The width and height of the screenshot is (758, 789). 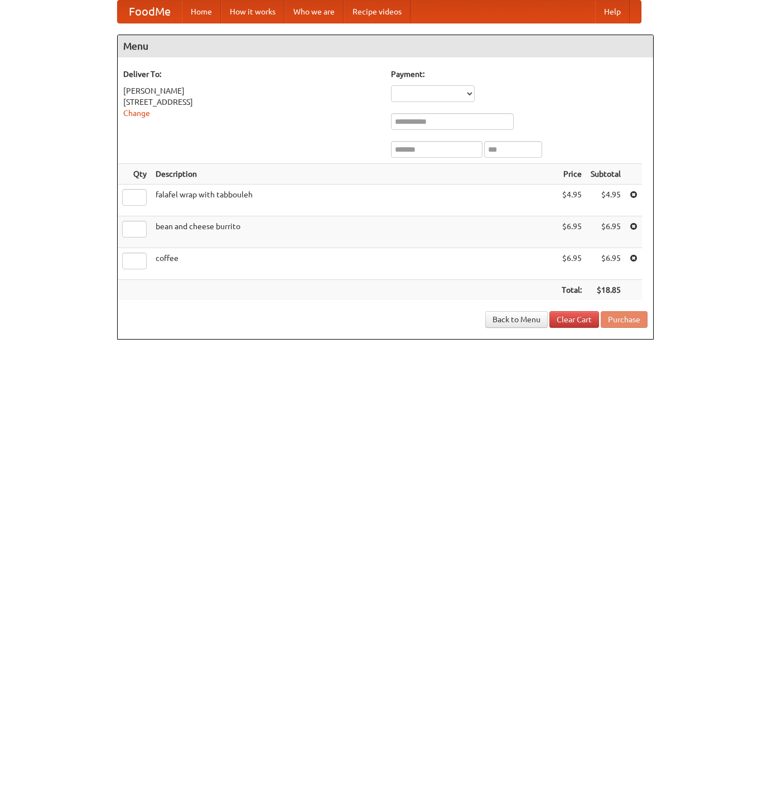 What do you see at coordinates (612, 12) in the screenshot?
I see `a: Help` at bounding box center [612, 12].